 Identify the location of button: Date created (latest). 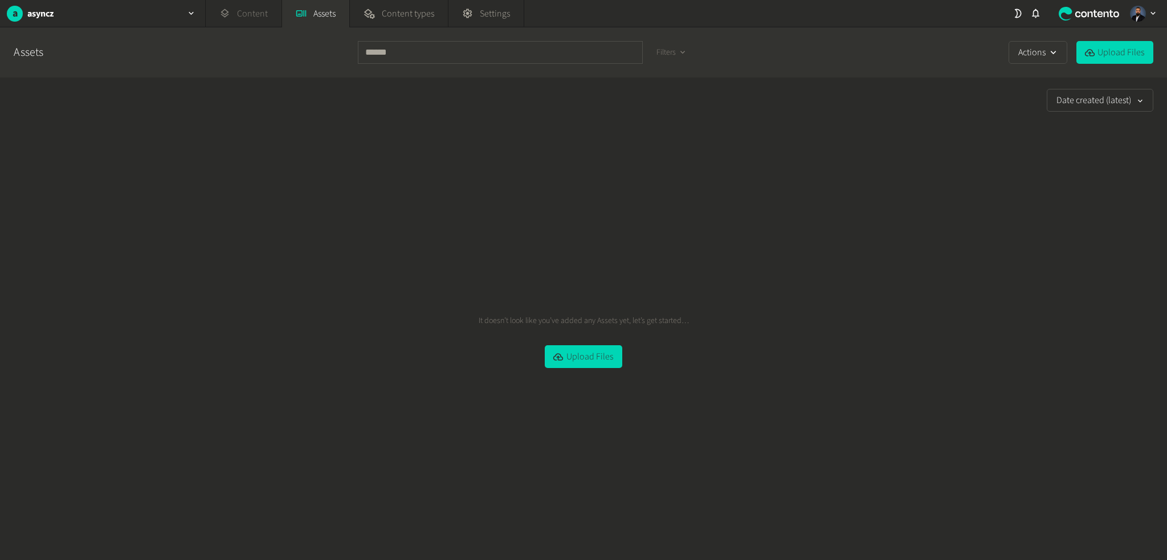
(1100, 100).